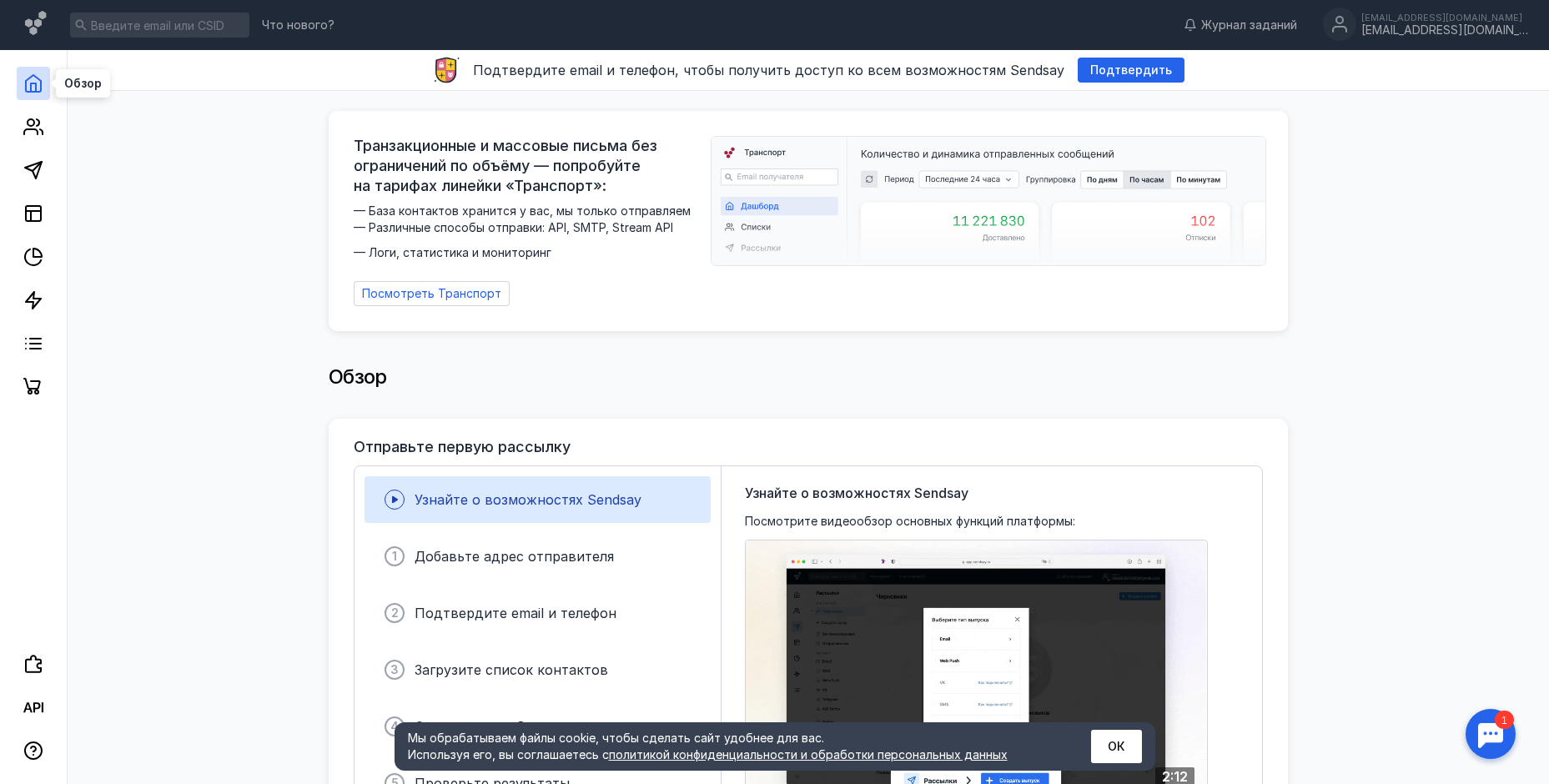  I want to click on a: Посмотреть Транспорт, so click(432, 294).